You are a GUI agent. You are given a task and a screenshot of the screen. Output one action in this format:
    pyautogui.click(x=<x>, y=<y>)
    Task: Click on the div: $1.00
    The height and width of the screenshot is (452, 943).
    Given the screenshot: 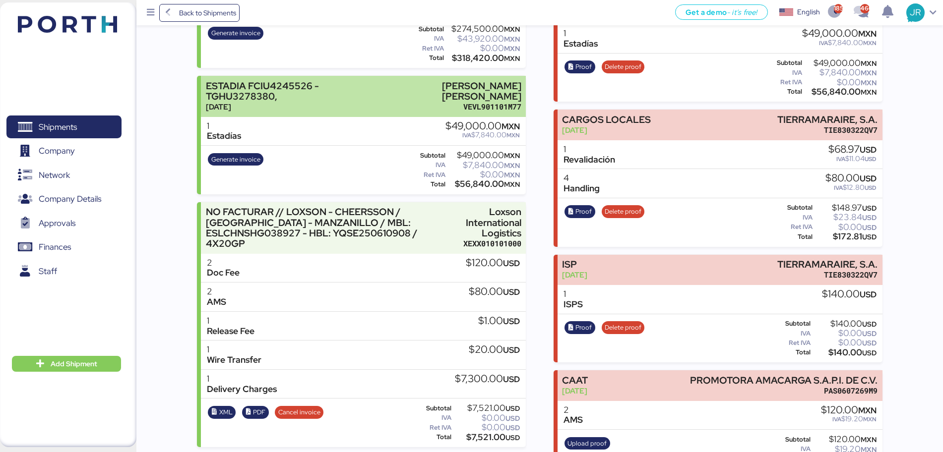 What is the action you would take?
    pyautogui.click(x=499, y=321)
    